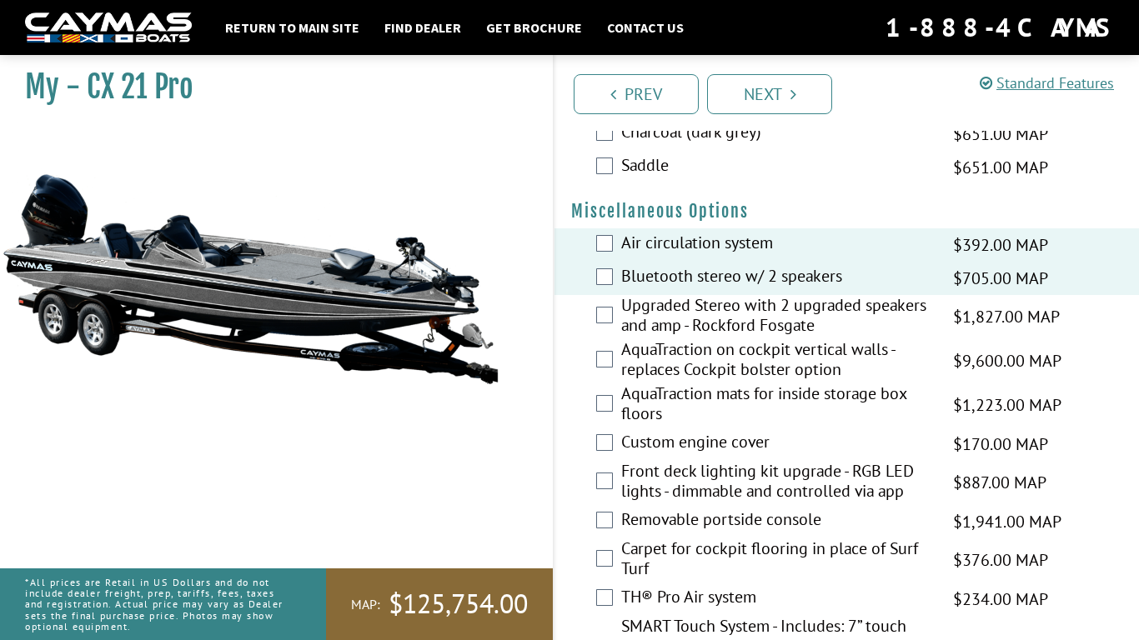  Describe the element at coordinates (108, 28) in the screenshot. I see `img: white-logo-c9c8dbefe5ff5ceceb0f0178aa75bf4bb51f6bca0971e226c86eb53dfe498488.png` at that location.